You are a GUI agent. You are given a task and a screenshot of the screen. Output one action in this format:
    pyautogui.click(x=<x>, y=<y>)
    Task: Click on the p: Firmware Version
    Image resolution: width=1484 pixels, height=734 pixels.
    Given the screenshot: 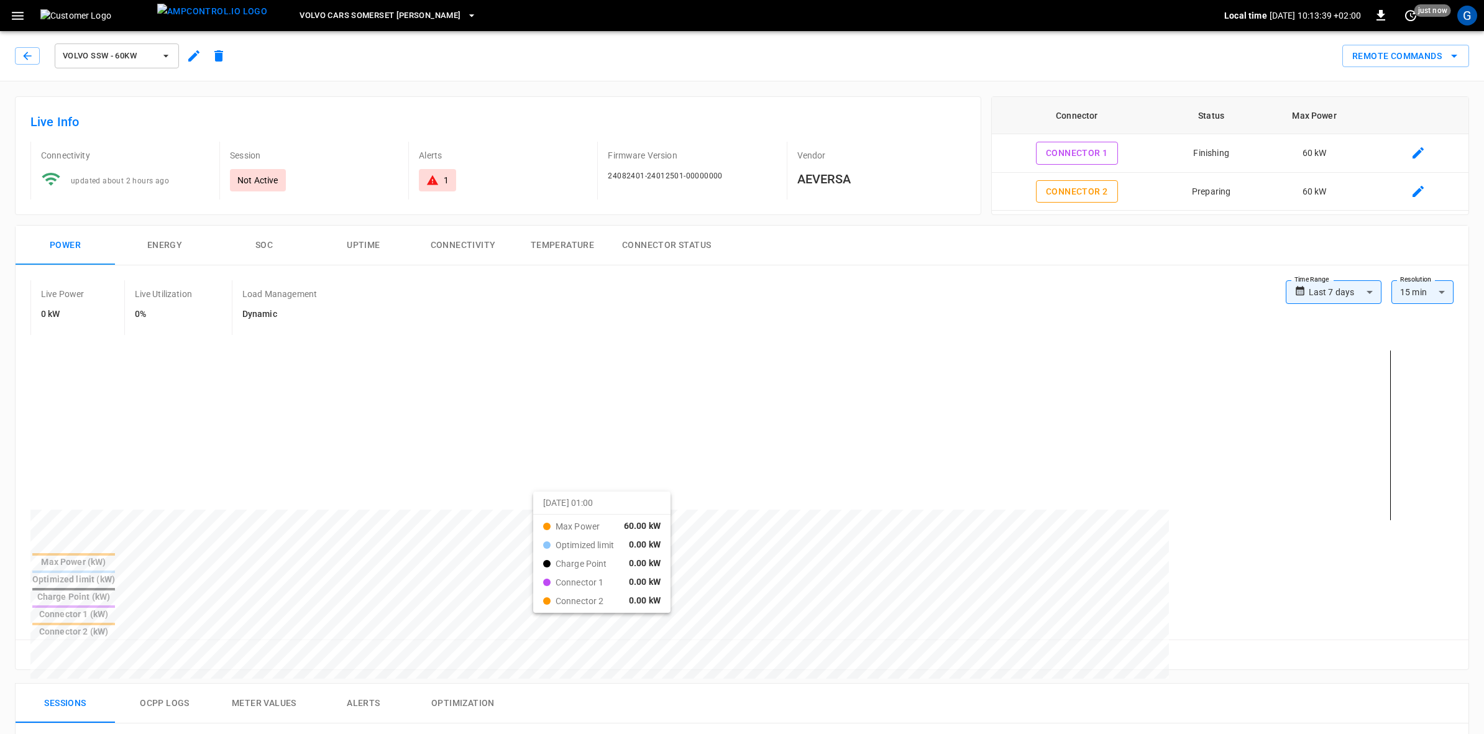 What is the action you would take?
    pyautogui.click(x=692, y=155)
    